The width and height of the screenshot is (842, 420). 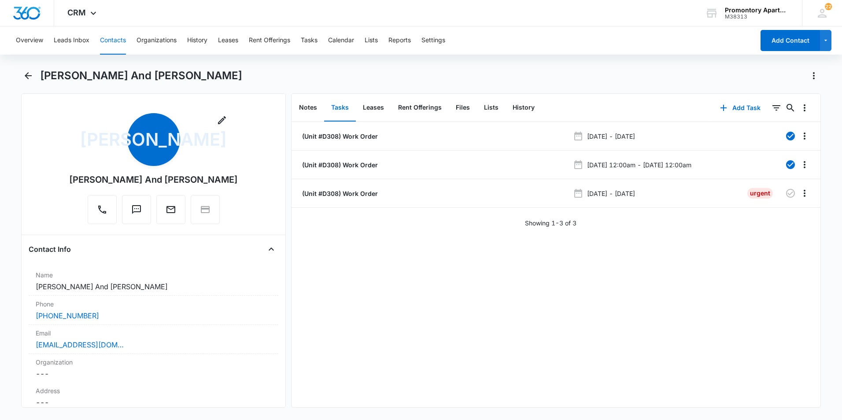 I want to click on div: Urgent, so click(x=760, y=193).